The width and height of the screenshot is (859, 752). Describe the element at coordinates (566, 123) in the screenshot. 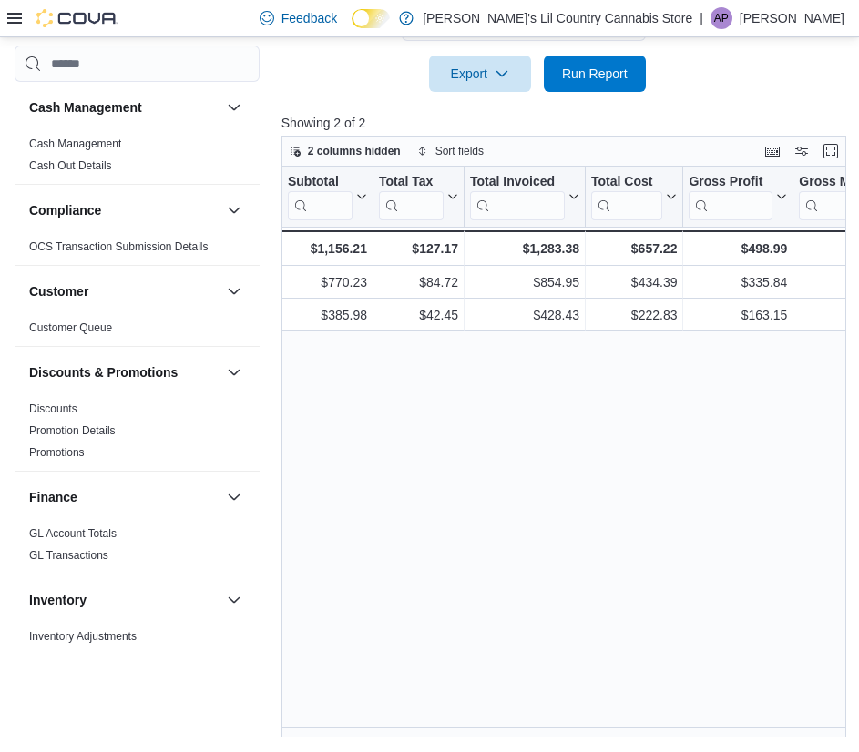

I see `p: Showing 2 of 2` at that location.